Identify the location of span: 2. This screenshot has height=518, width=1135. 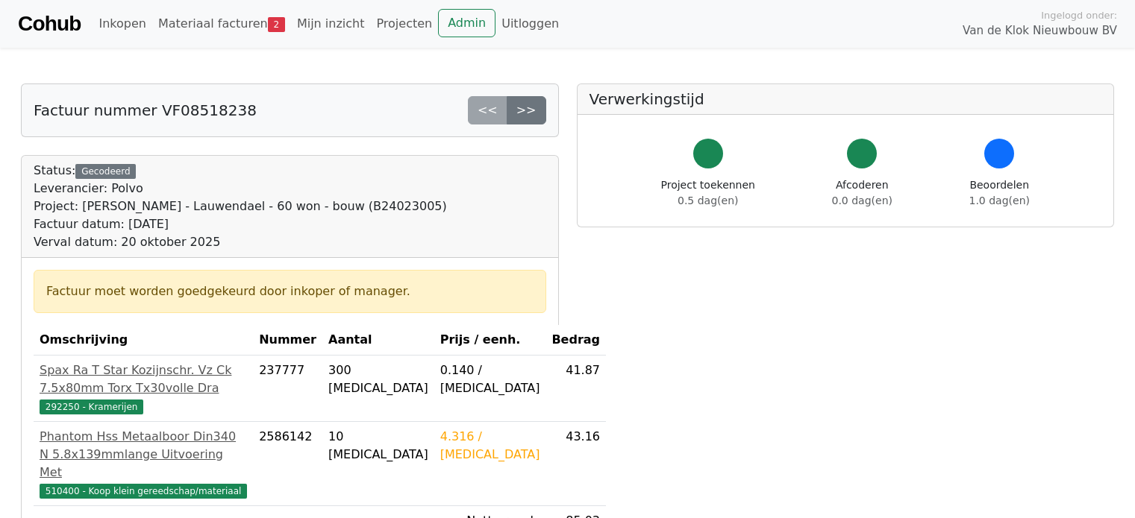
(276, 25).